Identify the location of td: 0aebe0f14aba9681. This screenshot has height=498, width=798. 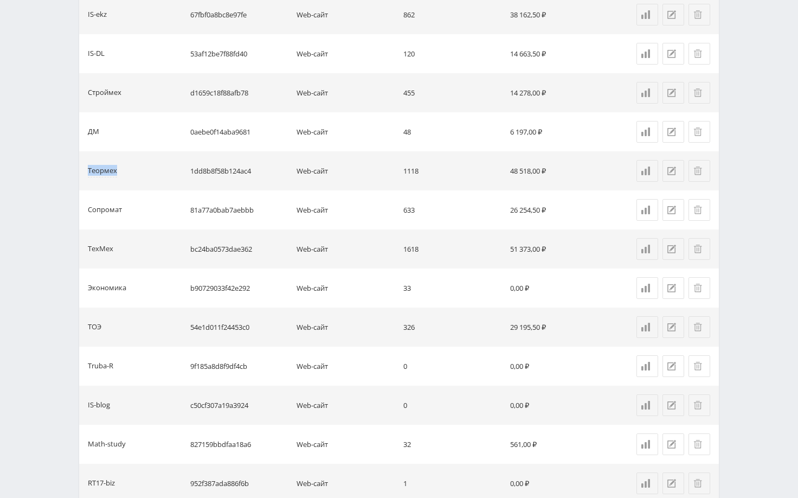
(239, 132).